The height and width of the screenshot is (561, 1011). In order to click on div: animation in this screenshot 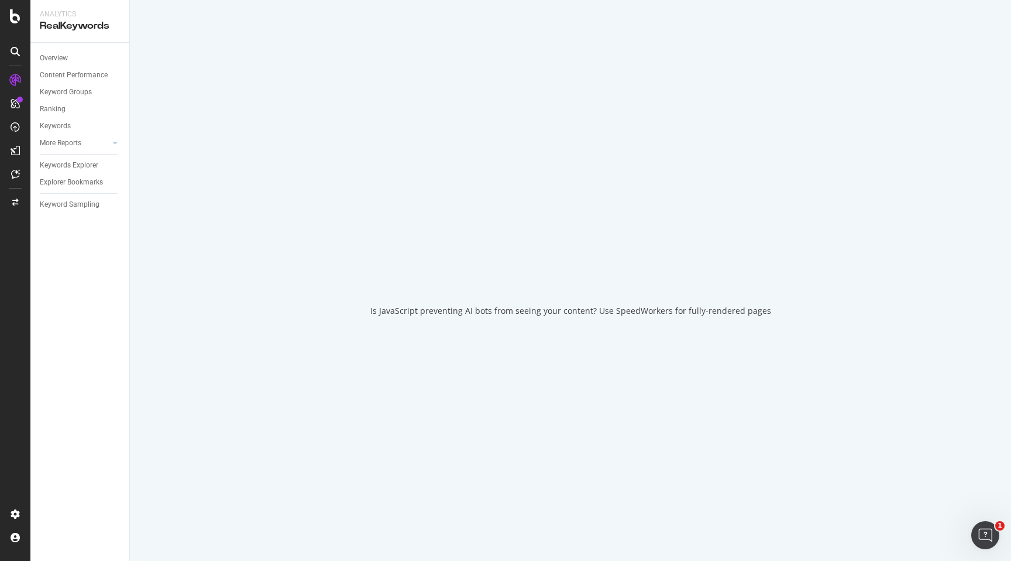, I will do `click(571, 265)`.